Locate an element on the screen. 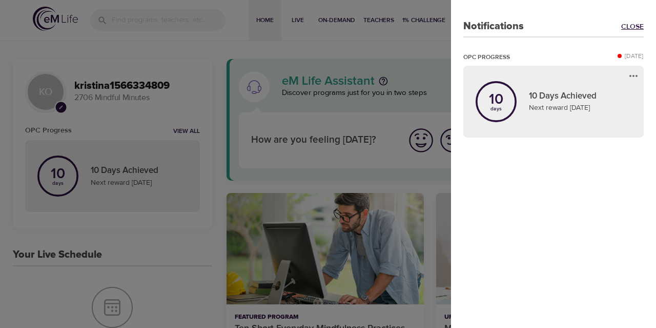 The image size is (656, 328). h3: Notifications is located at coordinates (494, 26).